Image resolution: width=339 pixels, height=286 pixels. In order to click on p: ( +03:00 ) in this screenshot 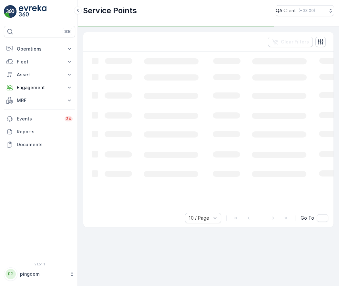, I will do `click(306, 11)`.